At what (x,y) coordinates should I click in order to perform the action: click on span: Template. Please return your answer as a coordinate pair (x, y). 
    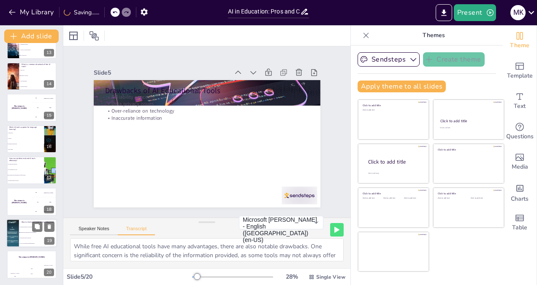
    Looking at the image, I should click on (520, 76).